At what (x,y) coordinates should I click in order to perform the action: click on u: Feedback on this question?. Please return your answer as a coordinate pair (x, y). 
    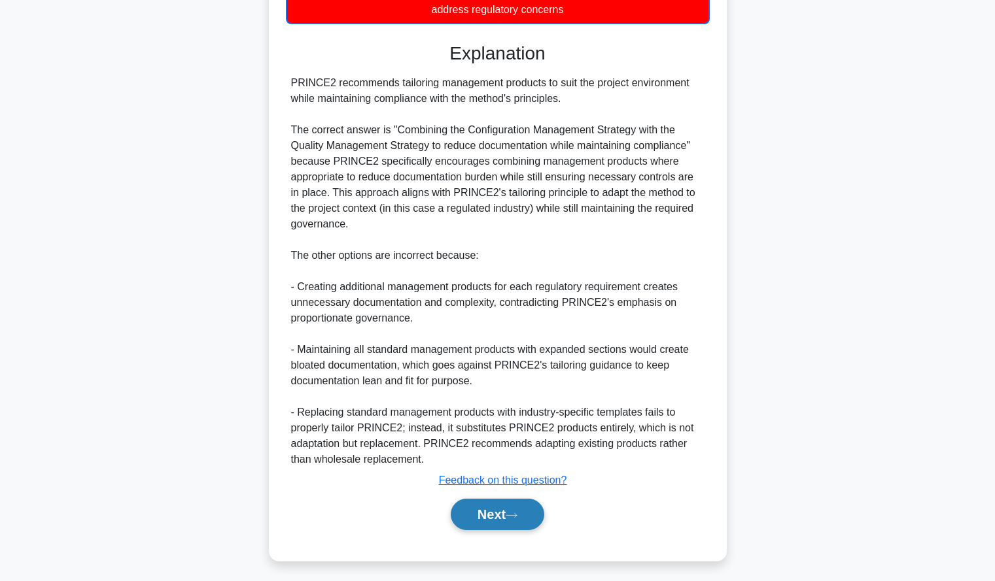
    Looking at the image, I should click on (503, 480).